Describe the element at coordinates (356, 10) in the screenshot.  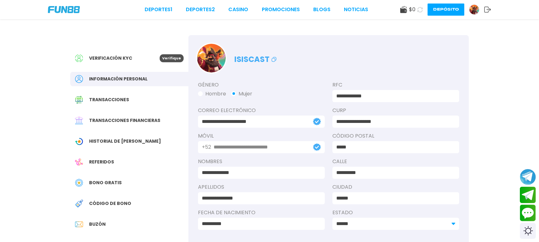
I see `a: NOTICIAS` at that location.